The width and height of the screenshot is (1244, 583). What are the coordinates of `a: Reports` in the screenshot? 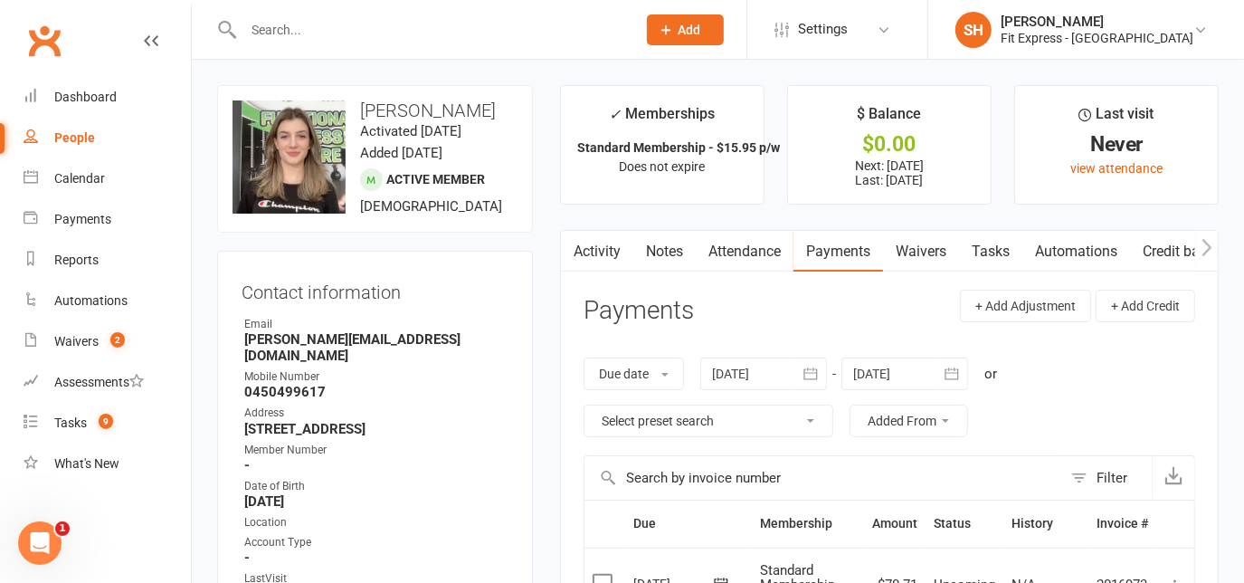 It's located at (107, 260).